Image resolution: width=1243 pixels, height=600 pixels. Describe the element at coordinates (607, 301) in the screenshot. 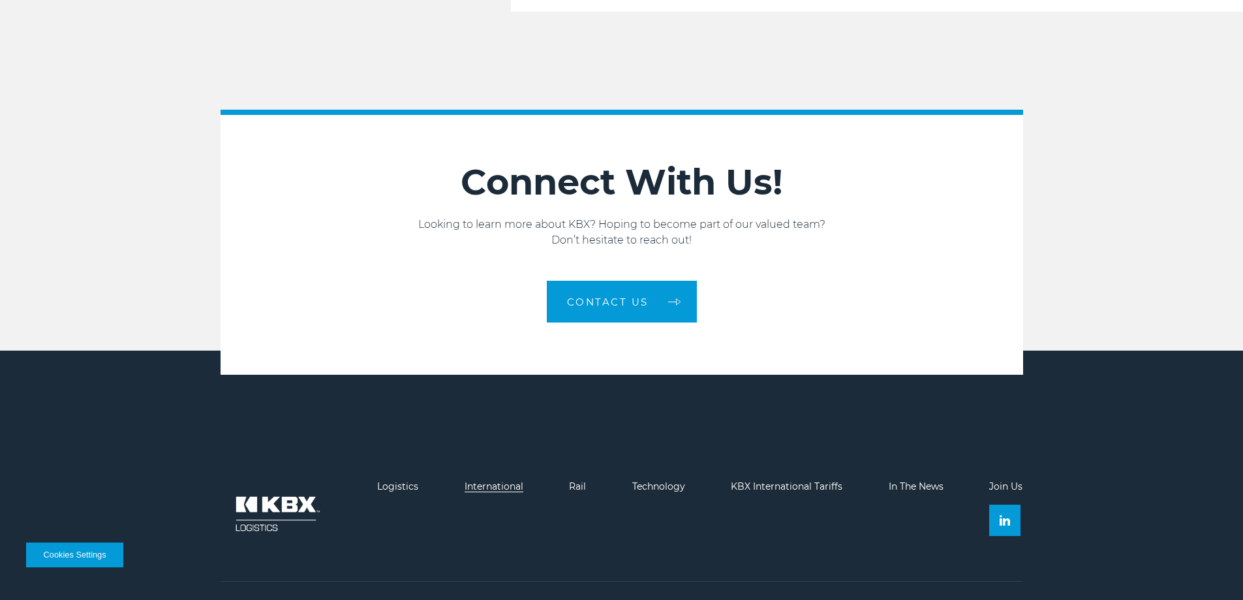

I see `span: Contact us` at that location.